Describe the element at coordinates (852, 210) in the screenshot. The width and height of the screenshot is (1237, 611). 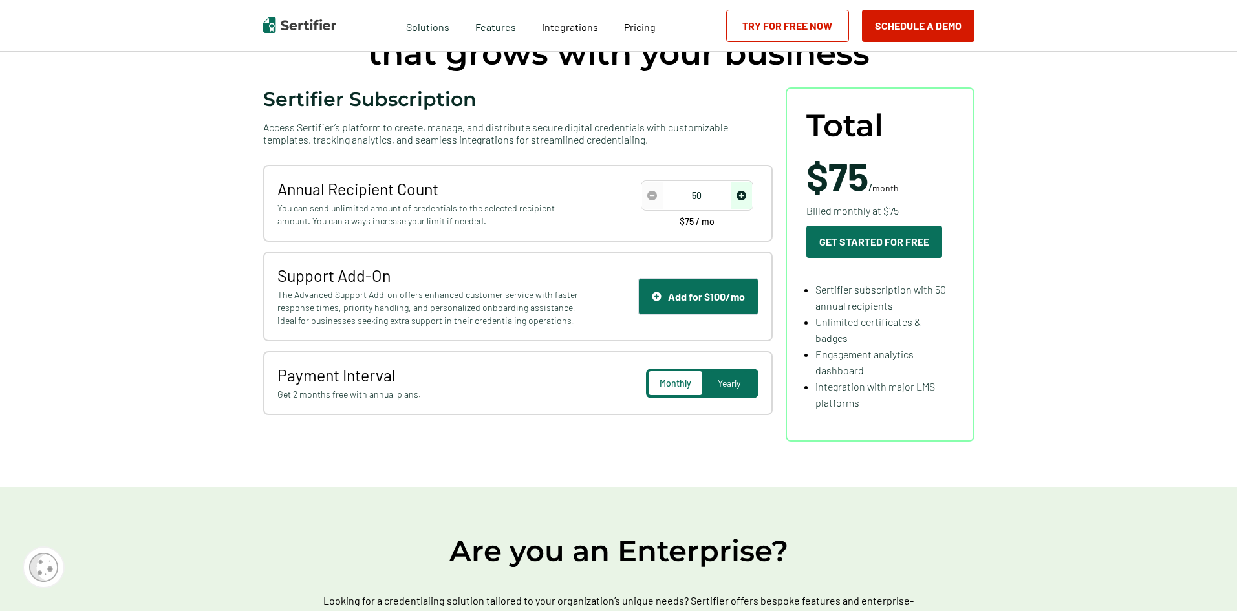
I see `span: Billed monthly at $75` at that location.